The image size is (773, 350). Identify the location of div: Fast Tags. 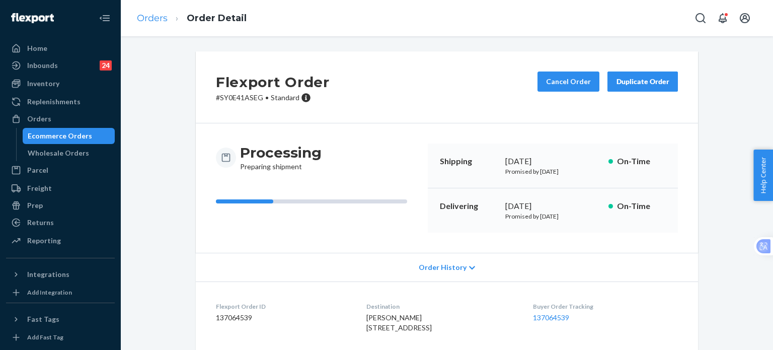
(43, 319).